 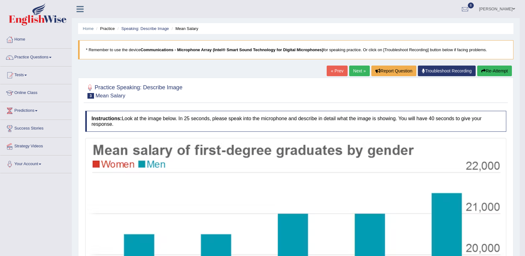 I want to click on b: Instructions:, so click(x=107, y=118).